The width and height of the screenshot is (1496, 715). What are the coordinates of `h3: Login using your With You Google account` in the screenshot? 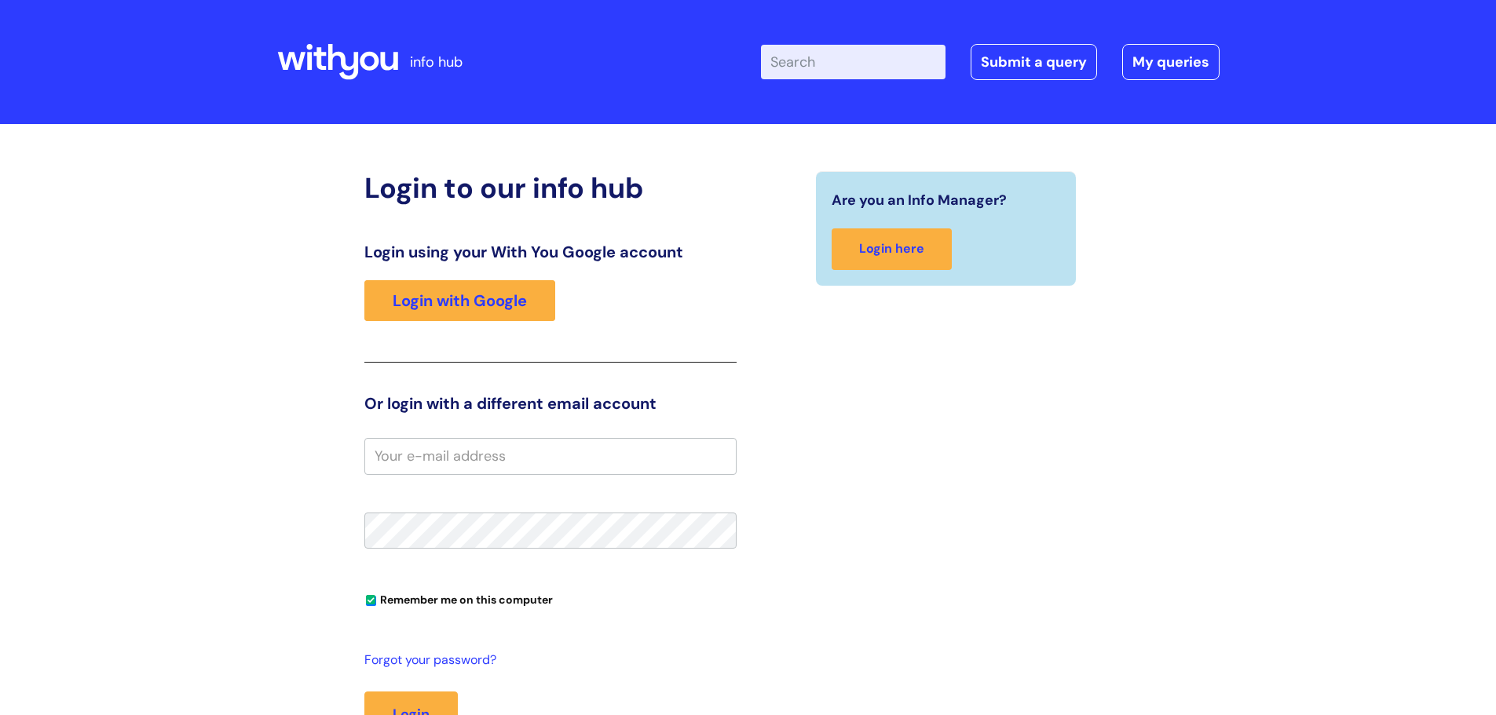 It's located at (550, 252).